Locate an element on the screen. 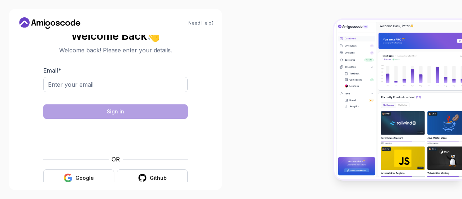 This screenshot has width=462, height=199. div: Github is located at coordinates (158, 178).